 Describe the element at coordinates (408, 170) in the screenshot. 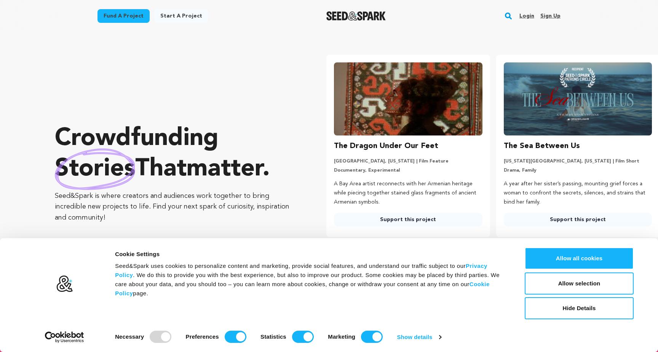

I see `p: Documentary, Experimental` at that location.